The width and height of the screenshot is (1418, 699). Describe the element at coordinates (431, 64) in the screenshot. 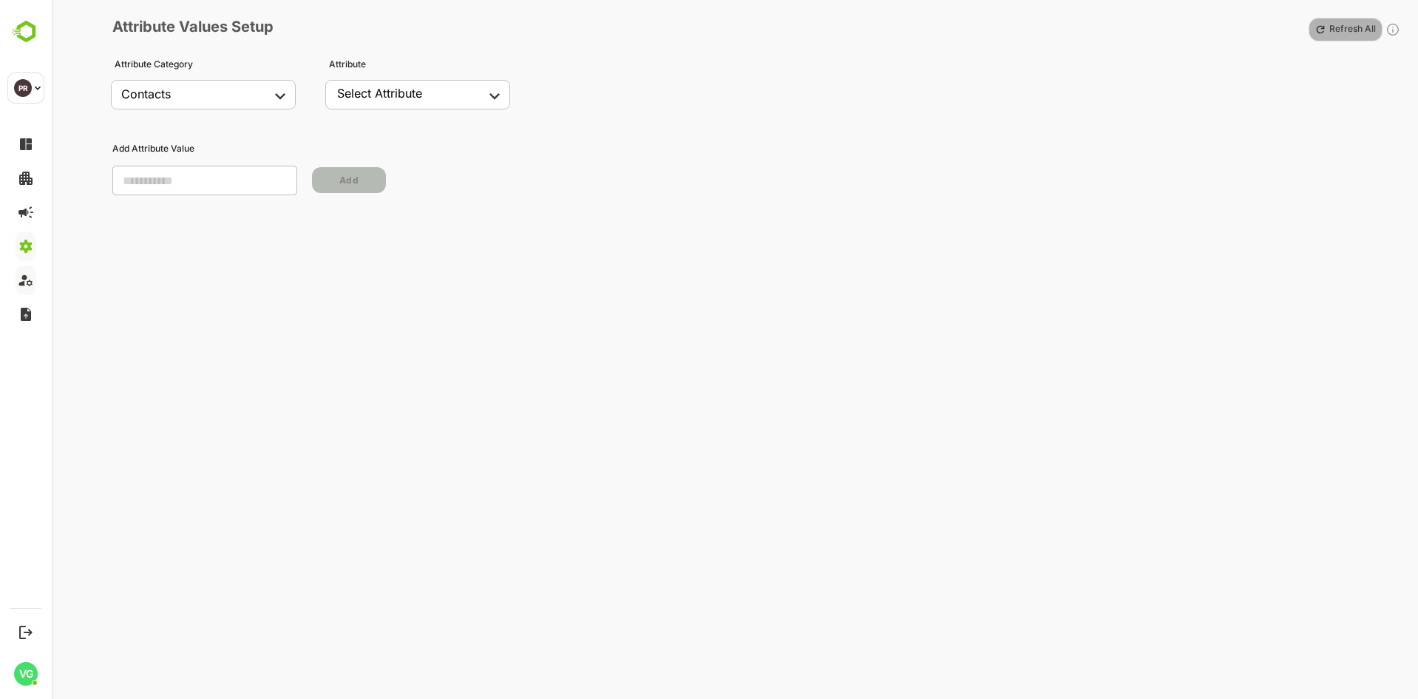

I see `p: Attribute` at that location.